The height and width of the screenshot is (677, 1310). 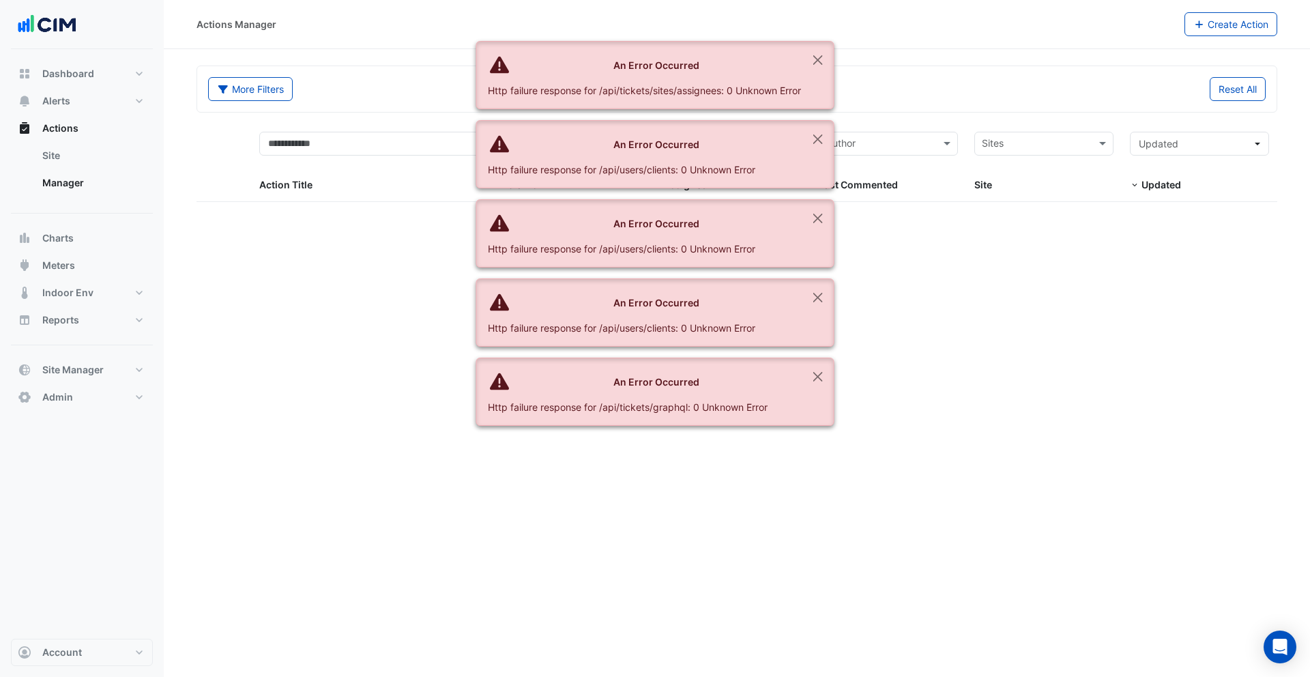 What do you see at coordinates (25, 128) in the screenshot?
I see `app-icon: Actions` at bounding box center [25, 128].